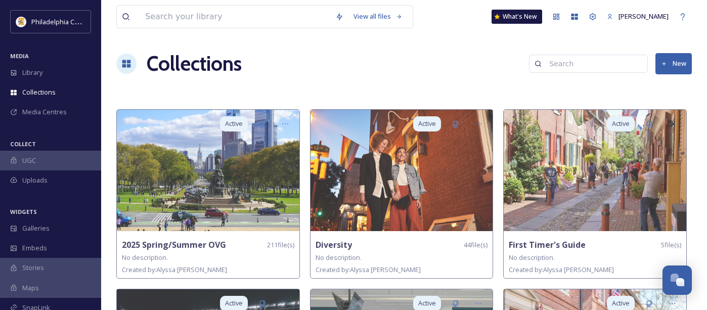 The height and width of the screenshot is (310, 707). What do you see at coordinates (547, 245) in the screenshot?
I see `strong: First Timer's Guide` at bounding box center [547, 245].